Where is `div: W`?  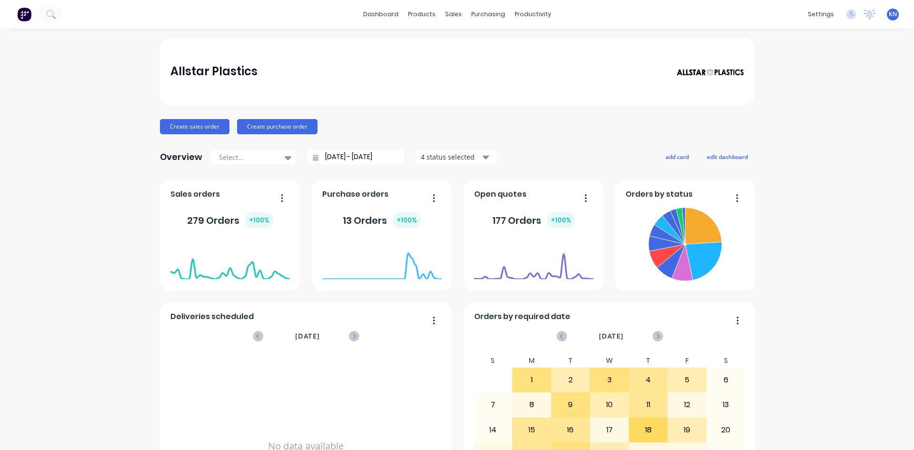
div: W is located at coordinates (609, 360).